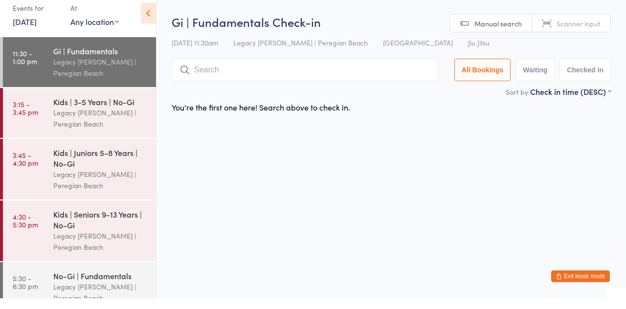 This screenshot has width=626, height=309. Describe the element at coordinates (570, 102) in the screenshot. I see `div: Check in time (DESC)` at that location.